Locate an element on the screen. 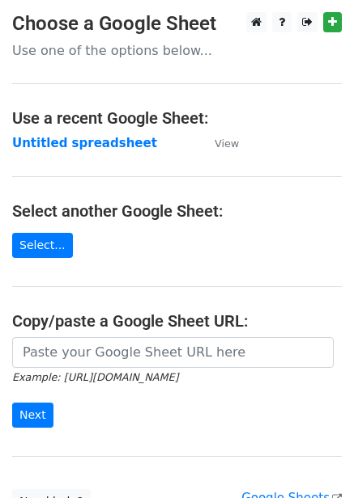 This screenshot has width=354, height=498. input: Paste your Google Sheet URL here is located at coordinates (172, 353).